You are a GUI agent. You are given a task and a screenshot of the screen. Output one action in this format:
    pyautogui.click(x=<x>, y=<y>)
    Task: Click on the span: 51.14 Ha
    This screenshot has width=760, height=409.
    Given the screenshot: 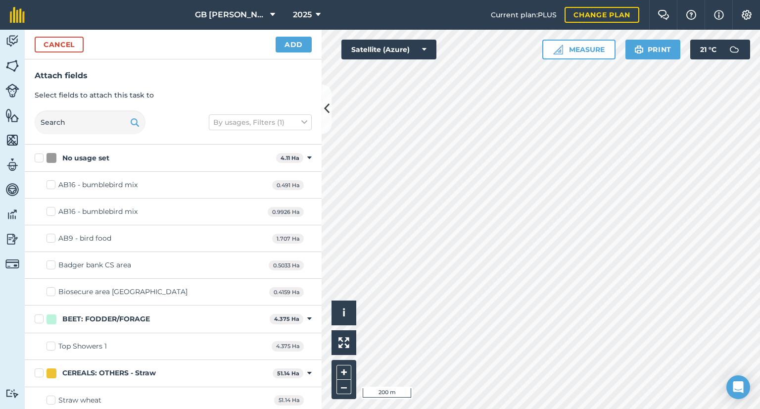 What is the action you would take?
    pyautogui.click(x=289, y=400)
    